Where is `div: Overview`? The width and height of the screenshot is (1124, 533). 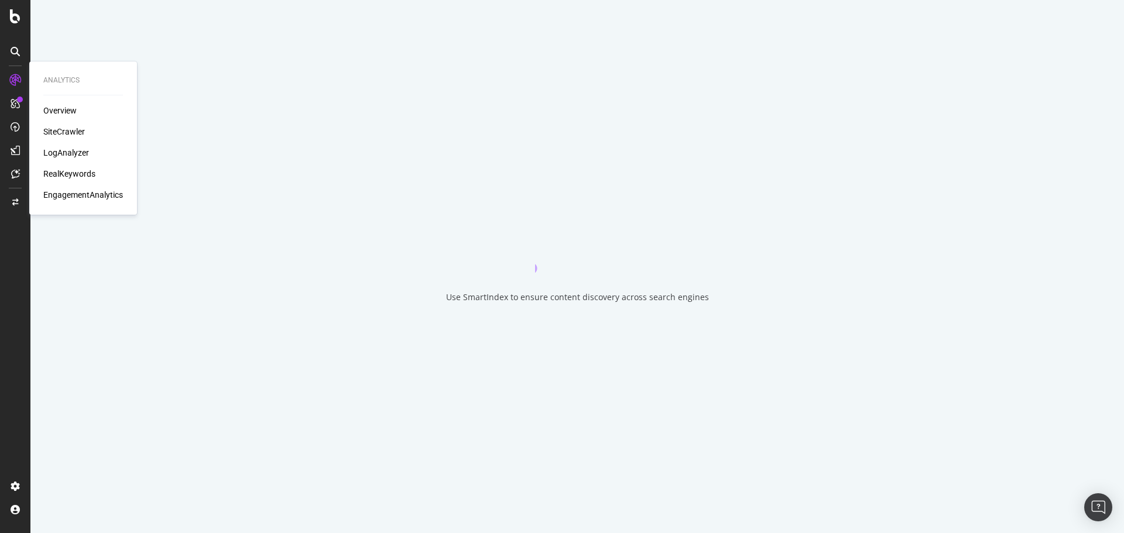
div: Overview is located at coordinates (60, 111).